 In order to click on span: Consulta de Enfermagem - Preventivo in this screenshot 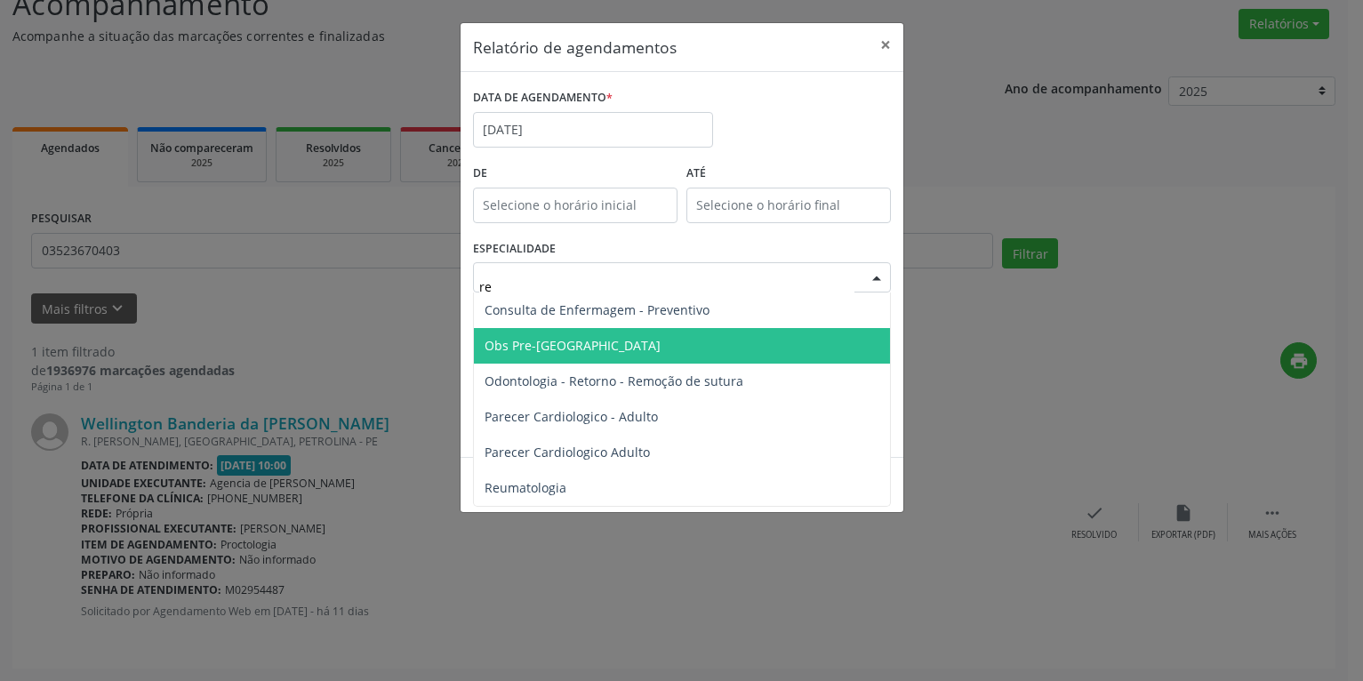, I will do `click(597, 309)`.